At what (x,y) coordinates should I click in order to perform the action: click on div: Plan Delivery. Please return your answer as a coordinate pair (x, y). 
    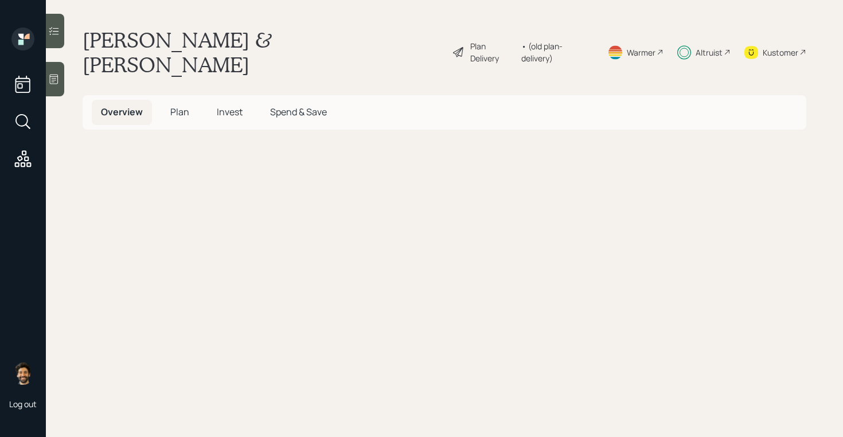
    Looking at the image, I should click on (493, 52).